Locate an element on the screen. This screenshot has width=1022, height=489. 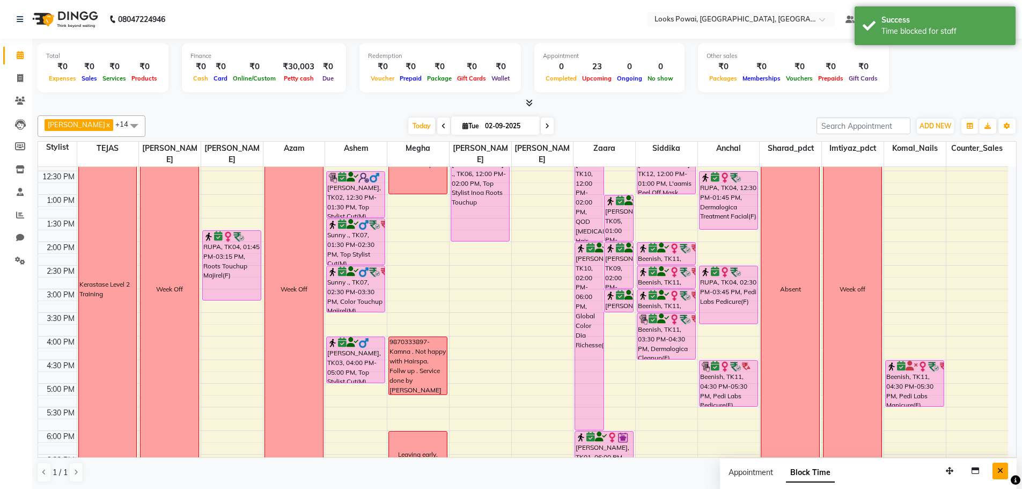
span: zaara is located at coordinates (604, 148).